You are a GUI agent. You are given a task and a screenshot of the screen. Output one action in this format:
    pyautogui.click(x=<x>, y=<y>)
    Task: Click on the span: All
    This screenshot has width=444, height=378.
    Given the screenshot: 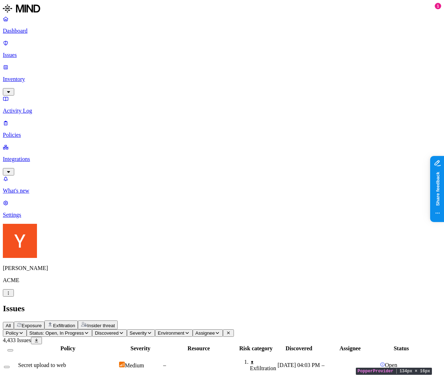 What is the action you would take?
    pyautogui.click(x=8, y=325)
    